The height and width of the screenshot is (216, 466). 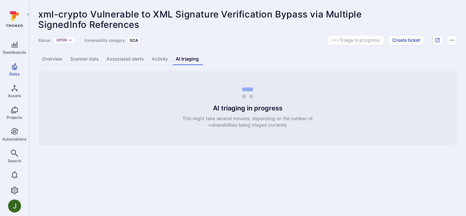 What do you see at coordinates (248, 93) in the screenshot?
I see `div: loading spinner` at bounding box center [248, 93].